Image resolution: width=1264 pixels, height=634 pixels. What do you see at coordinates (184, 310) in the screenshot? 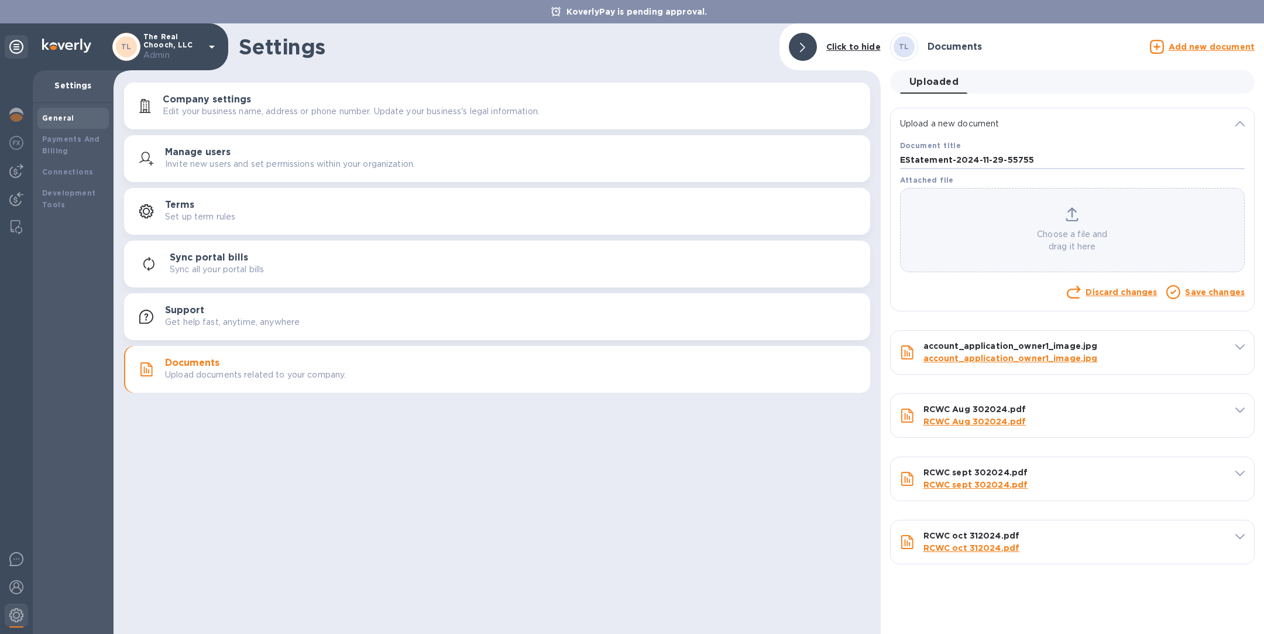
I see `h3: Support` at bounding box center [184, 310].